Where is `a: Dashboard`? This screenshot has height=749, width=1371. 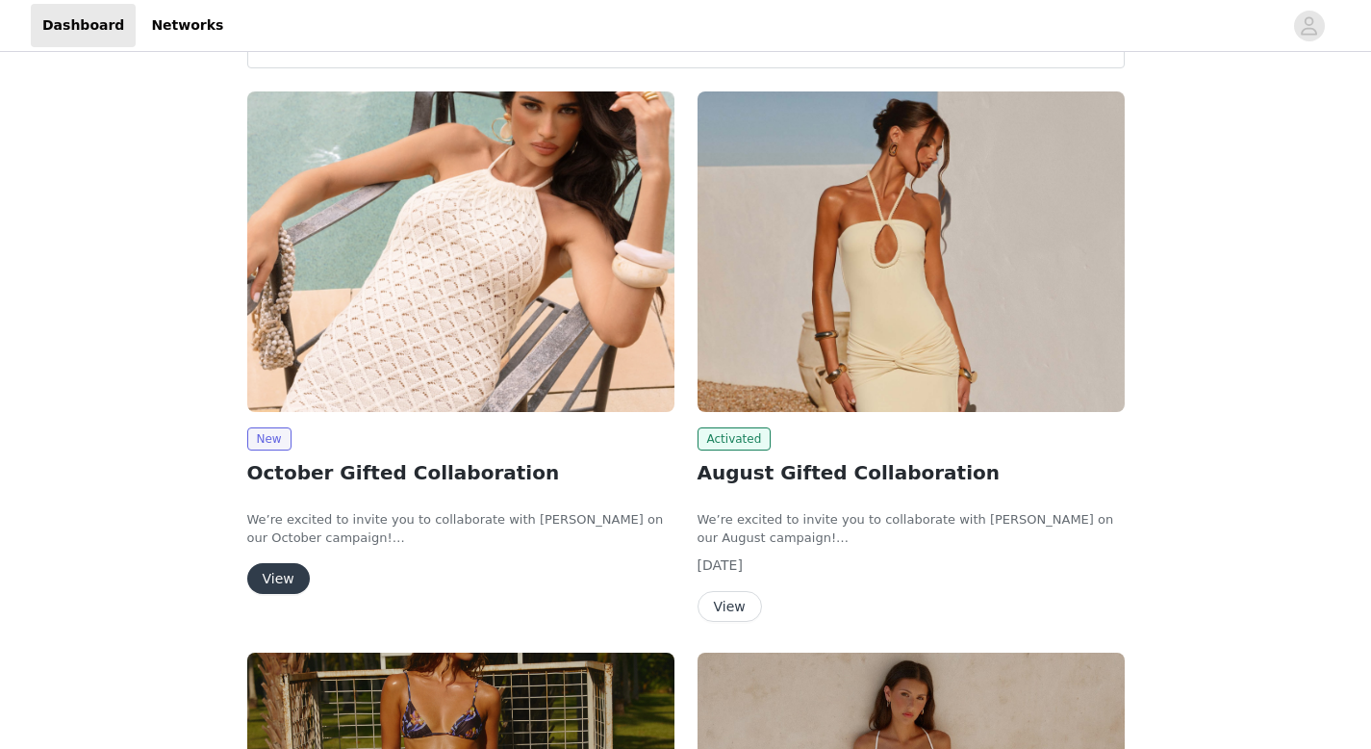
a: Dashboard is located at coordinates (83, 25).